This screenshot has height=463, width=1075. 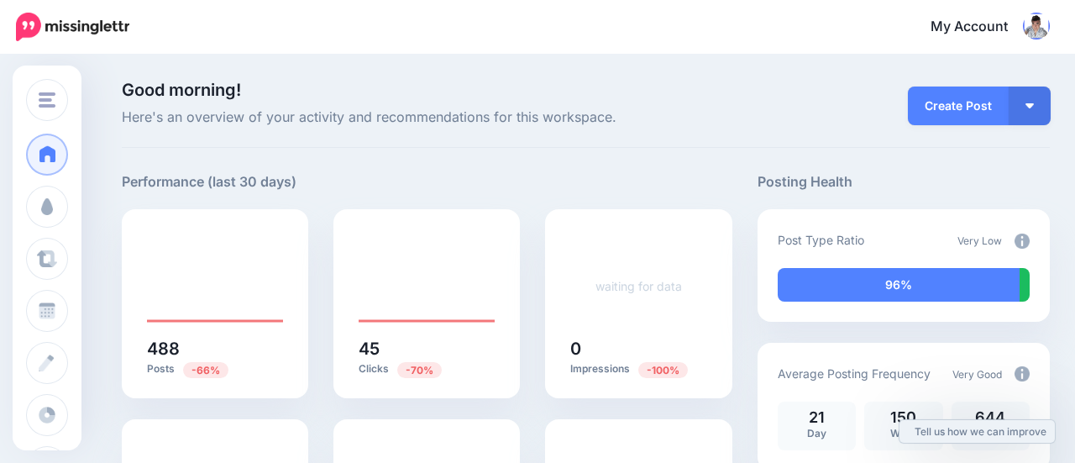 I want to click on span: Good morning!, so click(x=181, y=90).